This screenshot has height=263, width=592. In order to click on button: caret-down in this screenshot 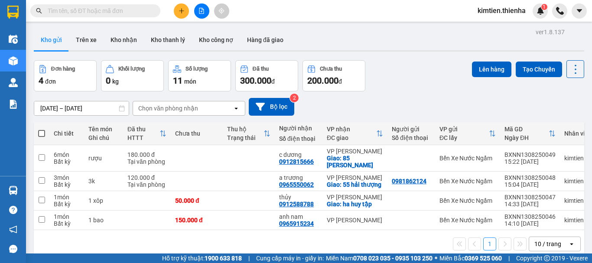, I will do `click(579, 11)`.